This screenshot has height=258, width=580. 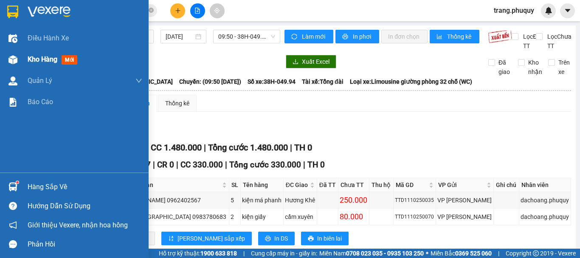 I want to click on span: Trên xe, so click(x=564, y=67).